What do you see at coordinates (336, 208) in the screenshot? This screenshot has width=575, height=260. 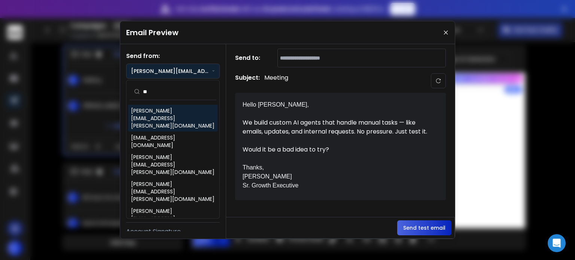 I see `div: If you no longer wish to receive any further emails you may respond with the UNSUB.` at bounding box center [336, 208].